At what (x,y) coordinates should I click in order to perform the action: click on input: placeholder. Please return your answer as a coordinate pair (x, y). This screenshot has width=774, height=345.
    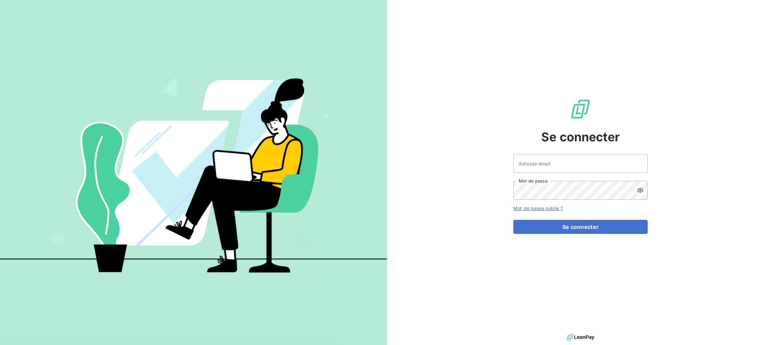
    Looking at the image, I should click on (581, 164).